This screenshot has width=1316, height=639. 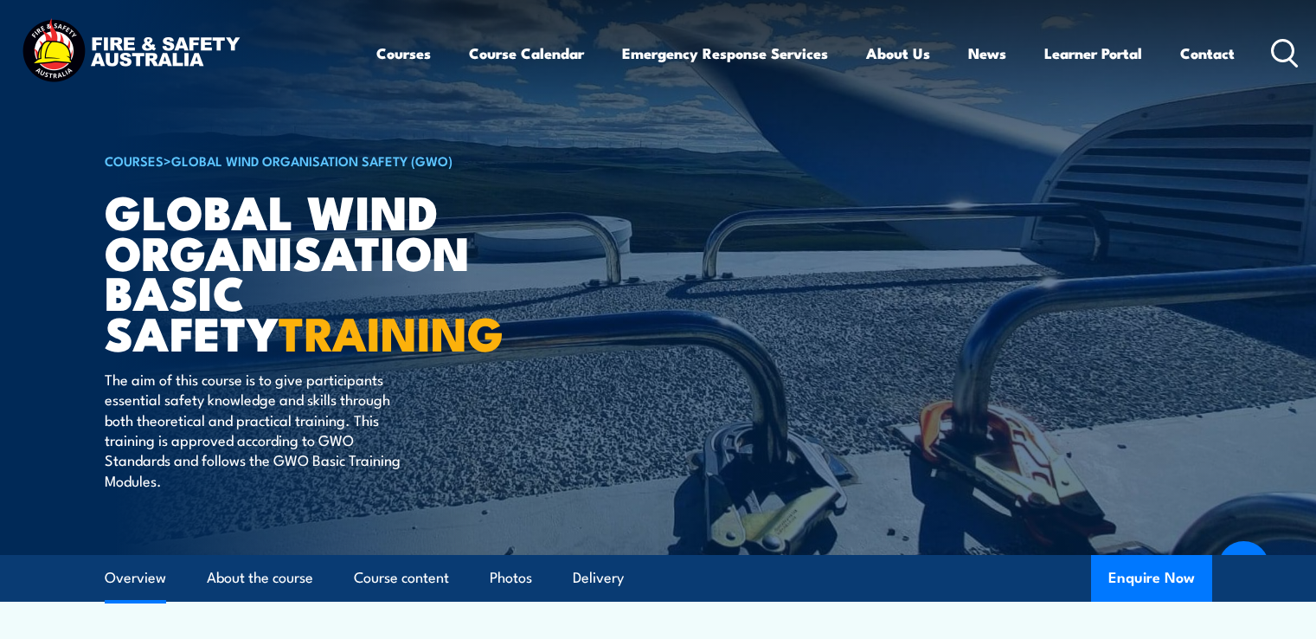 I want to click on a: Course content, so click(x=402, y=577).